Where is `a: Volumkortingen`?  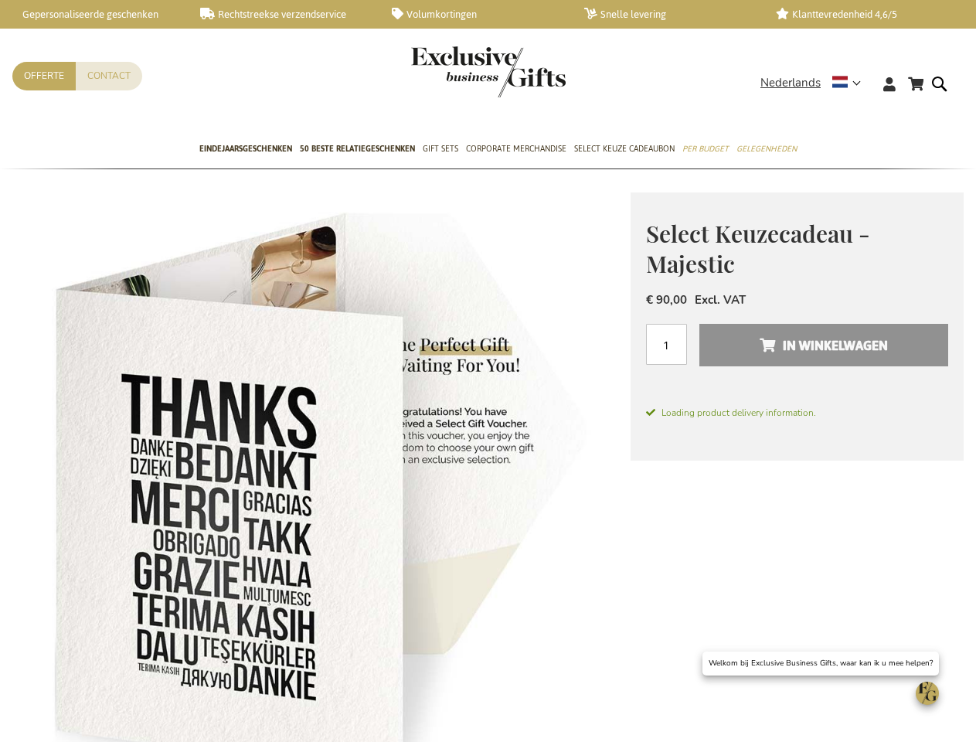
a: Volumkortingen is located at coordinates (475, 14).